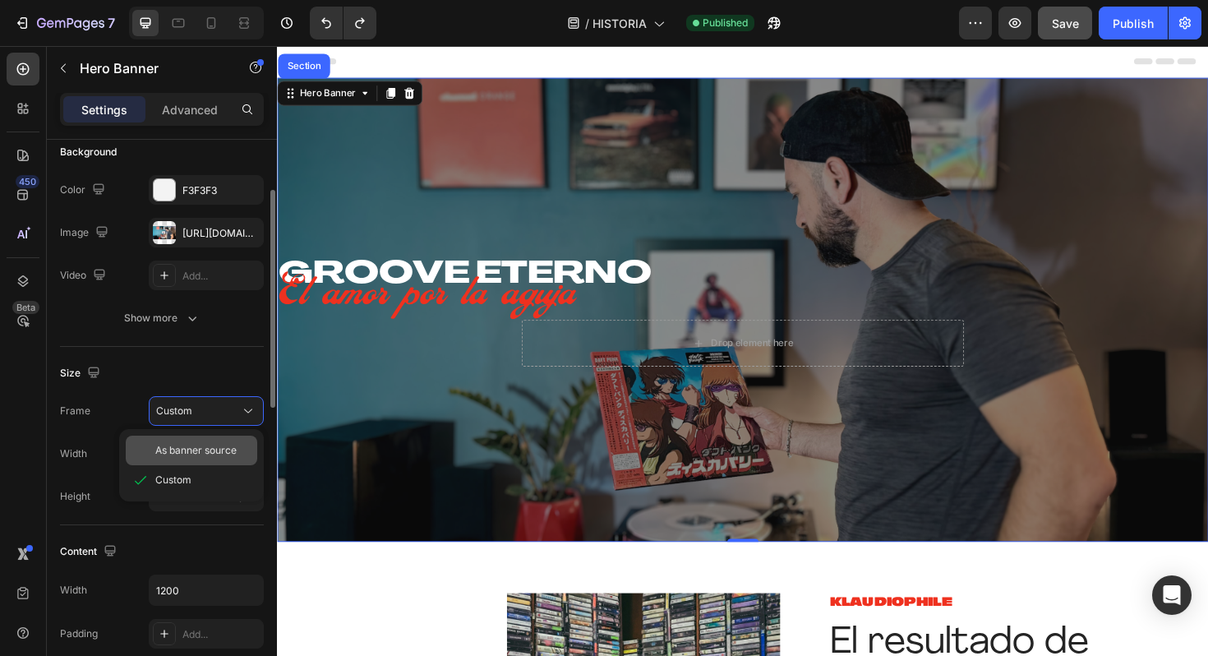 Image resolution: width=1208 pixels, height=656 pixels. Describe the element at coordinates (28, 21) in the screenshot. I see `div: Section` at that location.